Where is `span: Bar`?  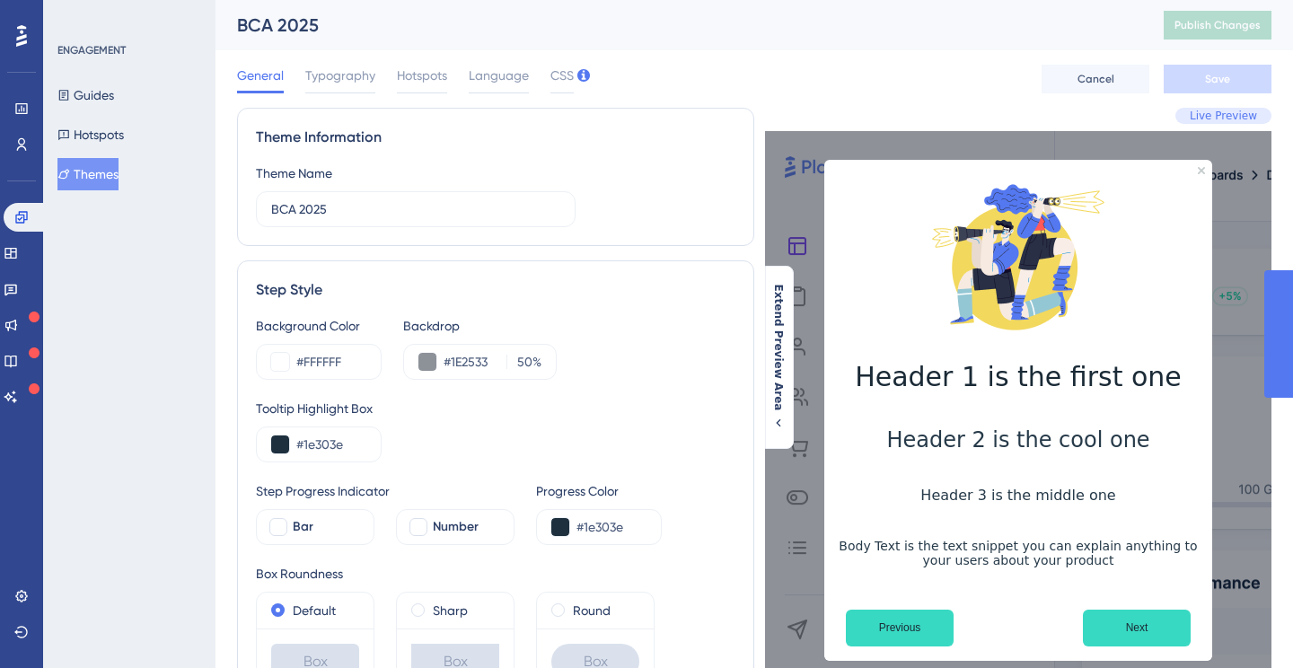
span: Bar is located at coordinates (303, 527).